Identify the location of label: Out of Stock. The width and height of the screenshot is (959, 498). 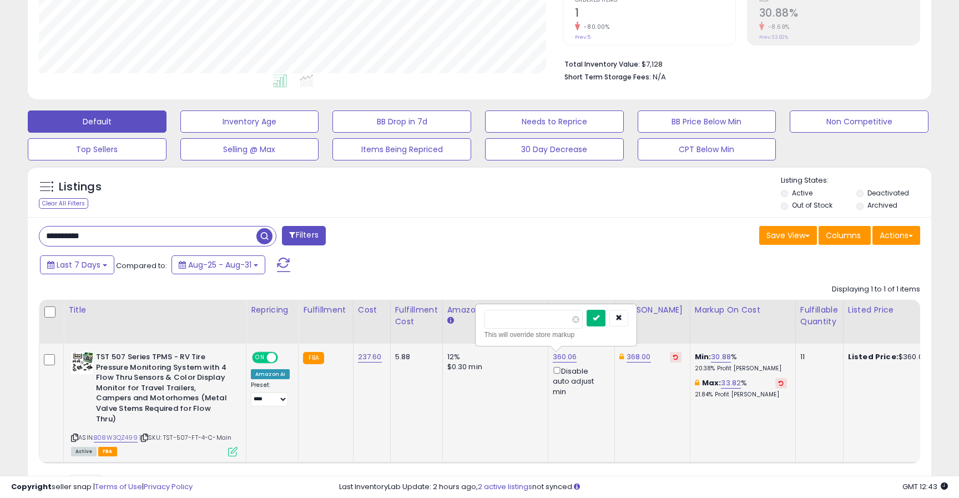
(812, 205).